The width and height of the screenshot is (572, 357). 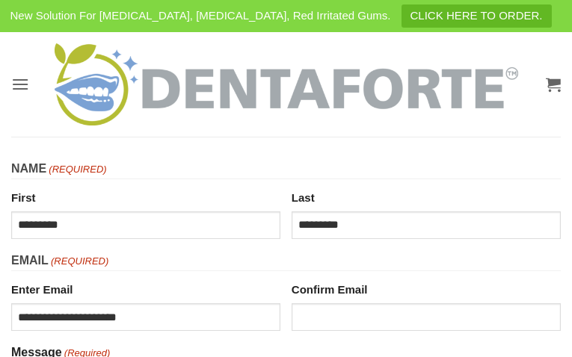 I want to click on a: Menu, so click(x=20, y=84).